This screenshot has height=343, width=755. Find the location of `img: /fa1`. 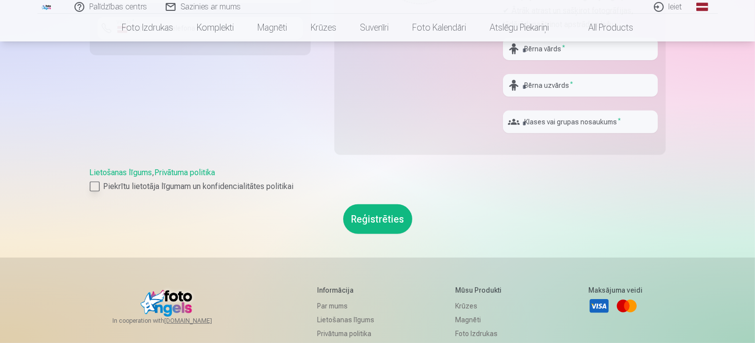

img: /fa1 is located at coordinates (47, 7).